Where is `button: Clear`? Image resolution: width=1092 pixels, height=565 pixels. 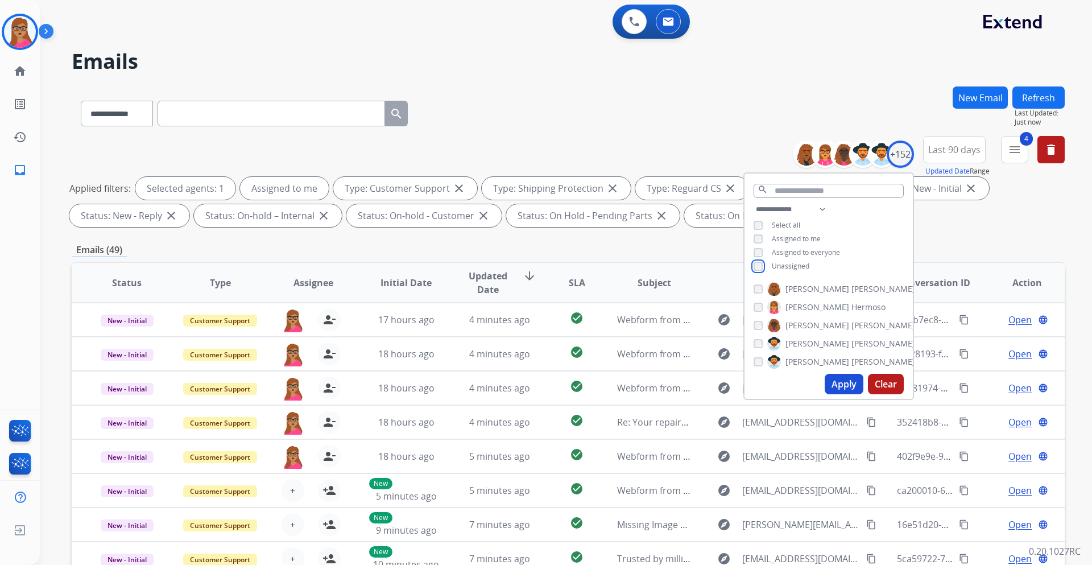 button: Clear is located at coordinates (886, 384).